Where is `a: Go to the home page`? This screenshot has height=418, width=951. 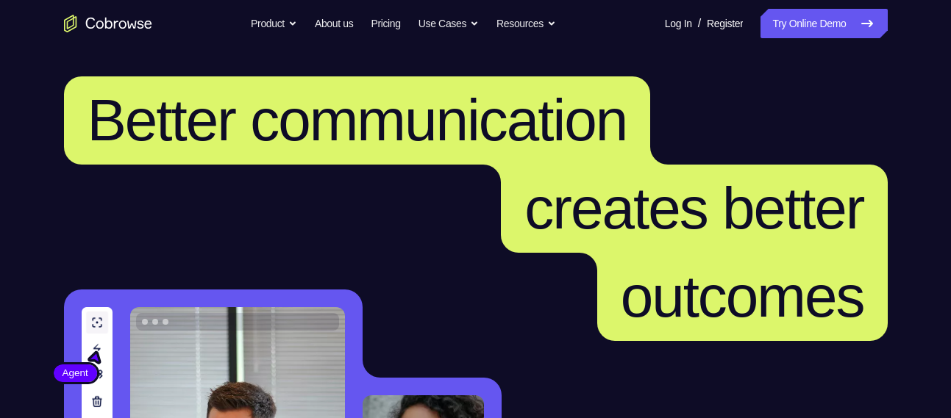 a: Go to the home page is located at coordinates (108, 24).